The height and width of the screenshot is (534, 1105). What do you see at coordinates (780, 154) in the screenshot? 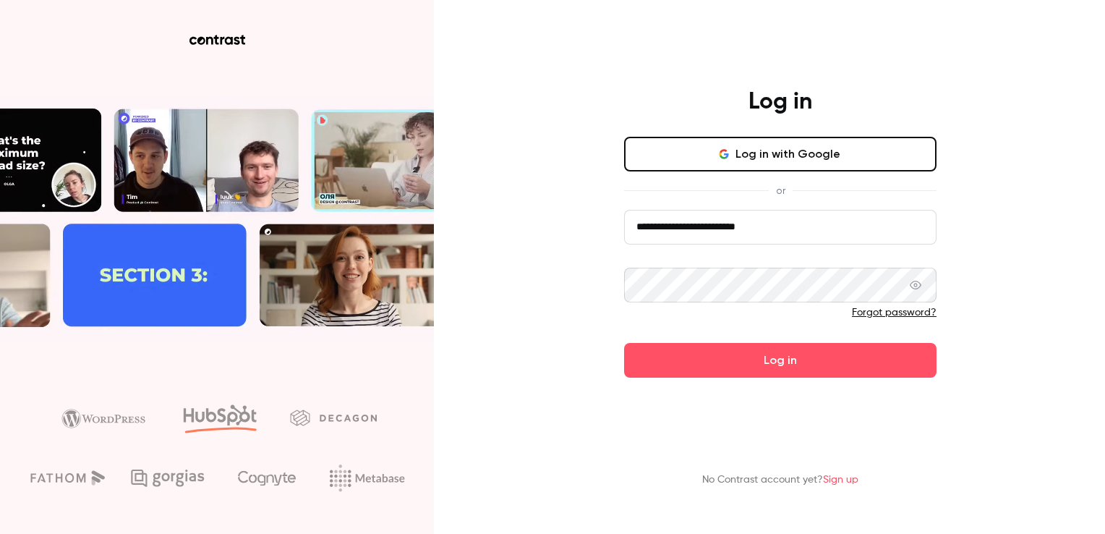
I see `button: Log in with Google` at bounding box center [780, 154].